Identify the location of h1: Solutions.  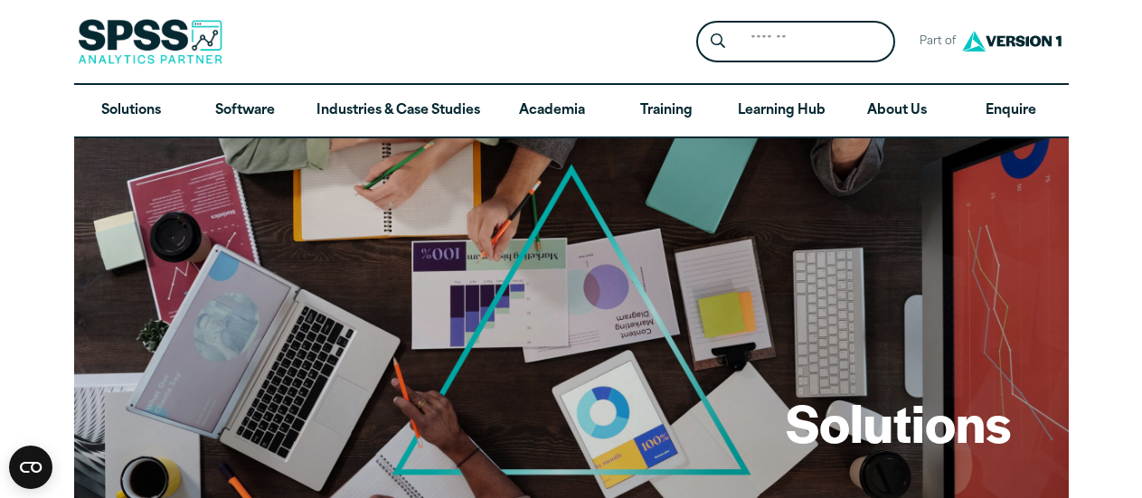
(898, 422).